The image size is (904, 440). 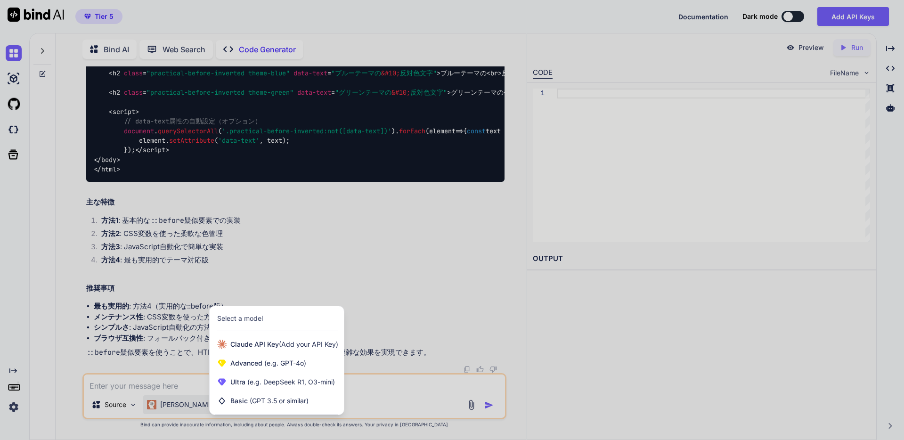 I want to click on span: (GPT 3.5 or similar), so click(x=279, y=400).